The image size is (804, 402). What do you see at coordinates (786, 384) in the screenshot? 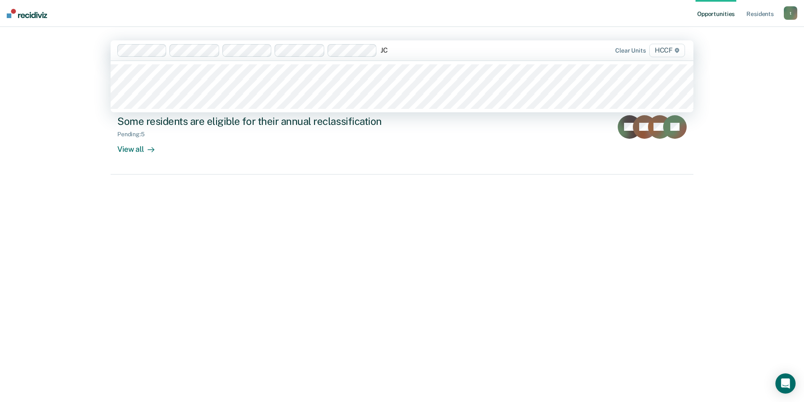
I see `div: Open Intercom Messenger` at bounding box center [786, 384].